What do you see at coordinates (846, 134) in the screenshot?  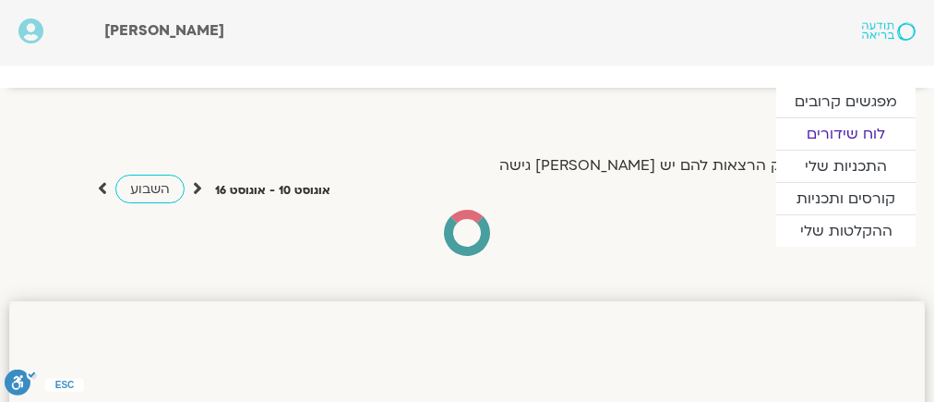 I see `a: לוח שידורים` at bounding box center [846, 134].